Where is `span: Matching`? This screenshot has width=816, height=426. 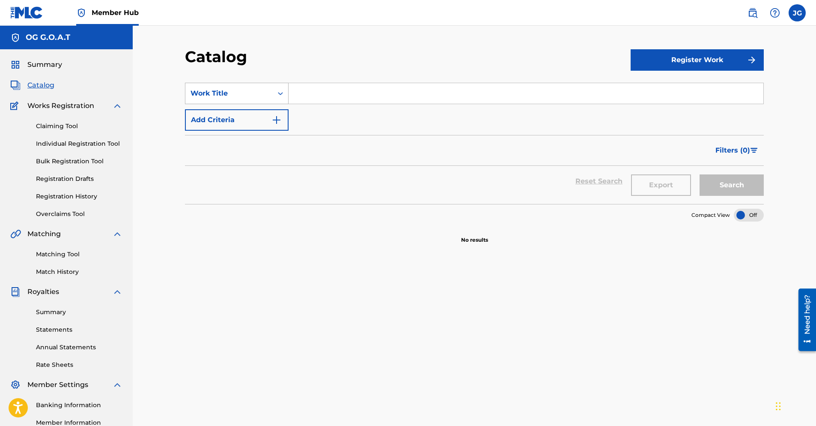
span: Matching is located at coordinates (44, 234).